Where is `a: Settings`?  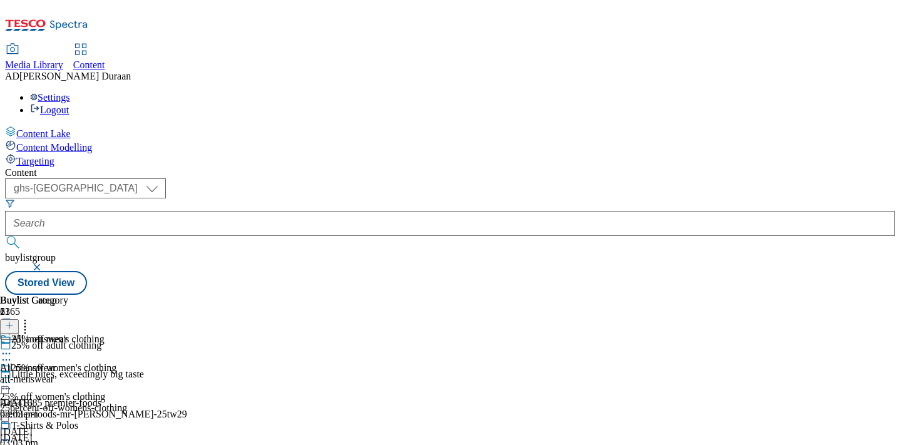 a: Settings is located at coordinates (50, 97).